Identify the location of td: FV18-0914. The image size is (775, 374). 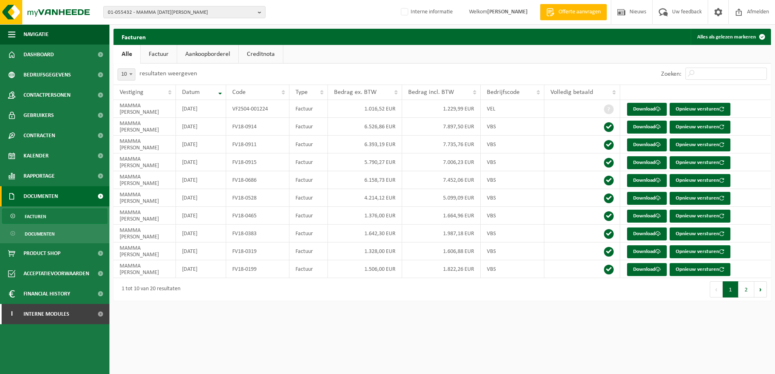
(257, 127).